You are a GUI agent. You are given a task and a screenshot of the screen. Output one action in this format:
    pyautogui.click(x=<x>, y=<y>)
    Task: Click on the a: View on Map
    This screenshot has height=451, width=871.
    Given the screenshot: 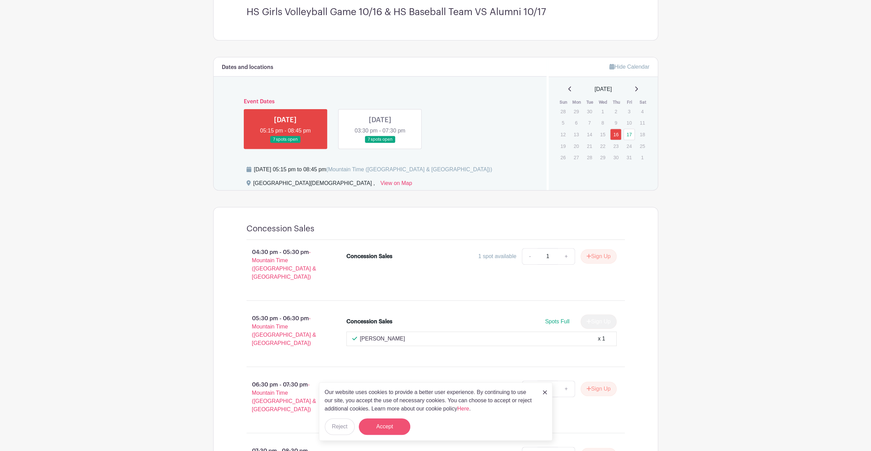 What is the action you would take?
    pyautogui.click(x=396, y=185)
    